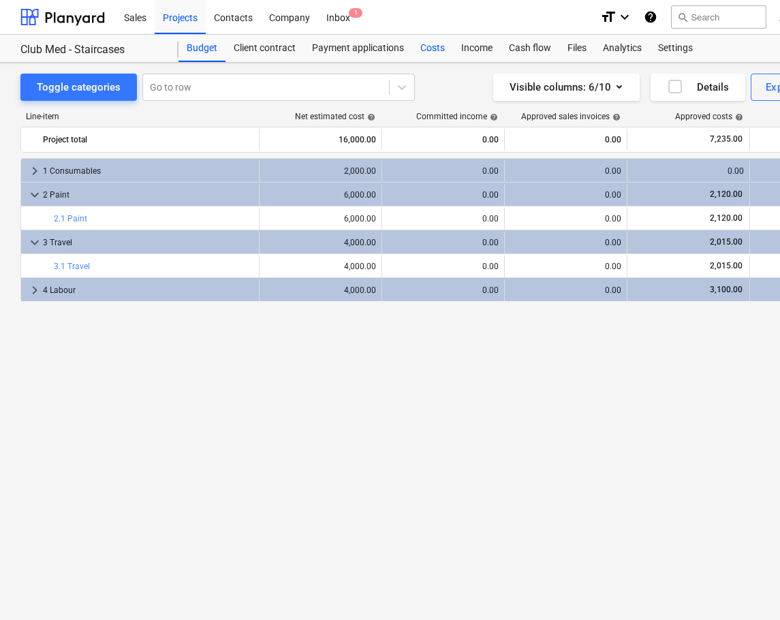  Describe the element at coordinates (202, 48) in the screenshot. I see `div: Budget` at that location.